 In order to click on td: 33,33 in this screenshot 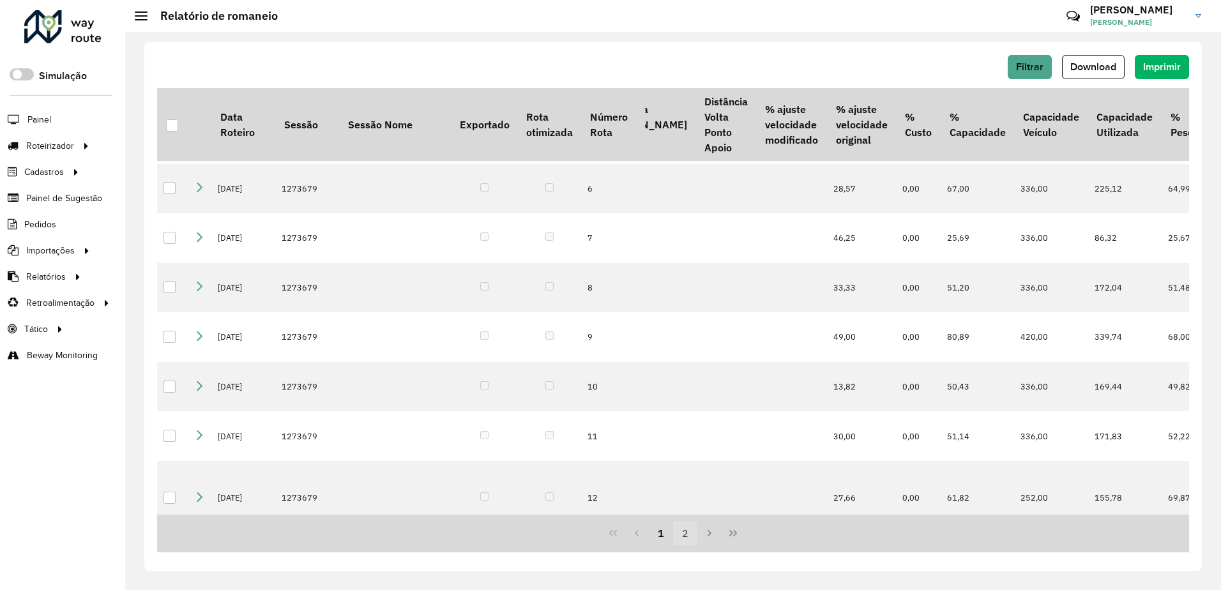, I will do `click(862, 288)`.